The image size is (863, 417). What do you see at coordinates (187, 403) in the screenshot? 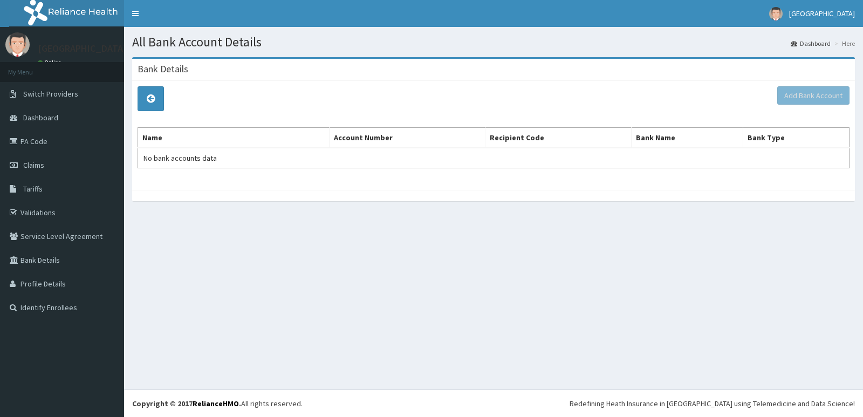
I see `strong: Copyright © 2017 .` at bounding box center [187, 403].